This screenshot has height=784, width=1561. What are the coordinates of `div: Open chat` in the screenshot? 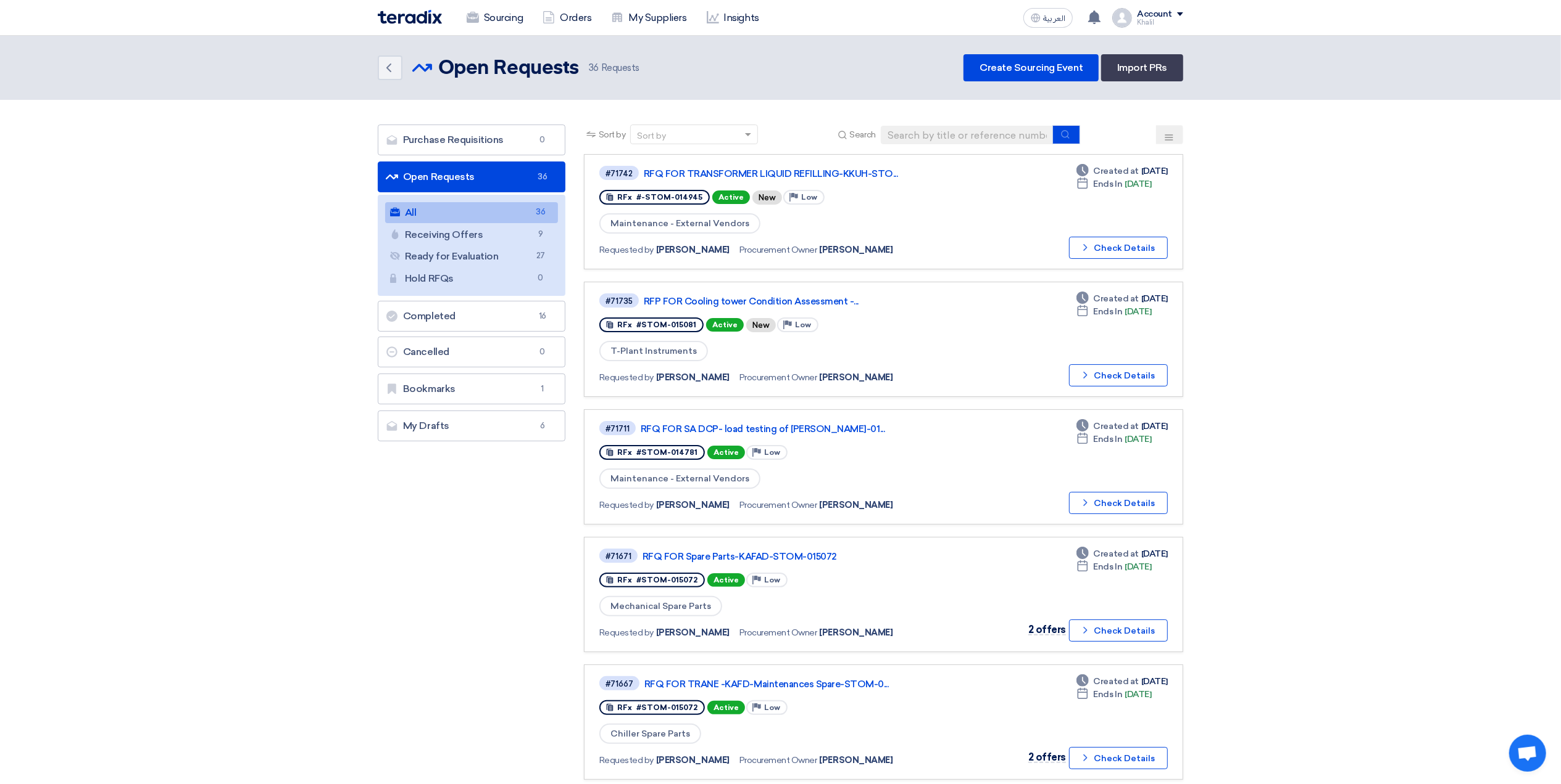 It's located at (1527, 754).